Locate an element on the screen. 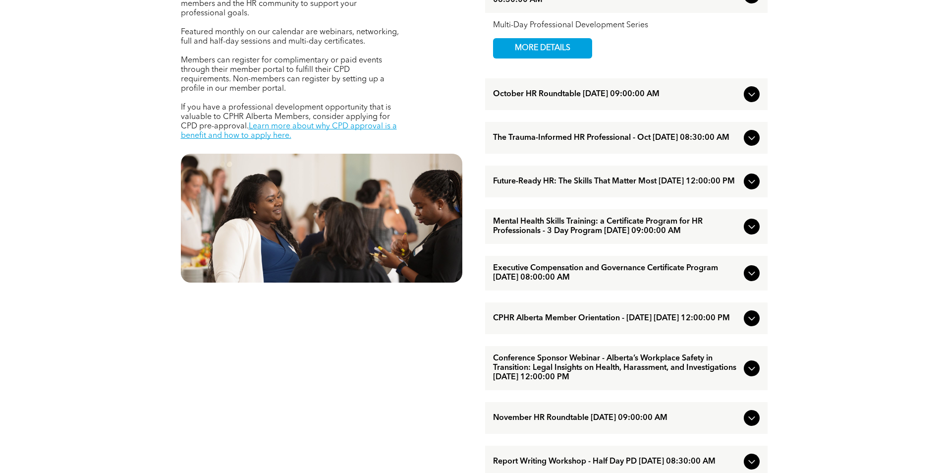 The image size is (940, 473). a: Learn more about why CPD approval is a benefit and how to apply here. is located at coordinates (289, 131).